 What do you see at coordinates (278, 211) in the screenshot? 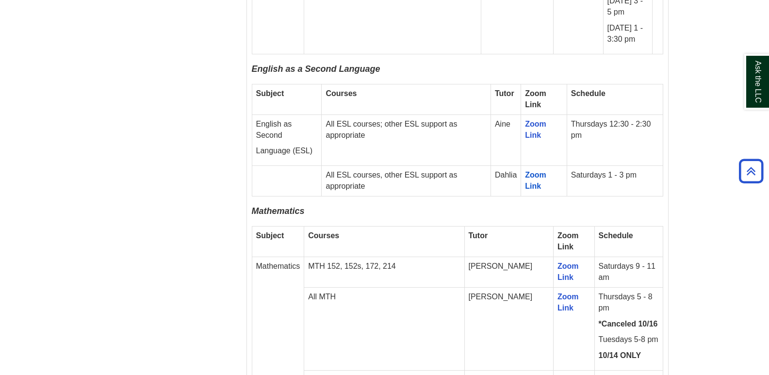
I see `span: Mathematics` at bounding box center [278, 211].